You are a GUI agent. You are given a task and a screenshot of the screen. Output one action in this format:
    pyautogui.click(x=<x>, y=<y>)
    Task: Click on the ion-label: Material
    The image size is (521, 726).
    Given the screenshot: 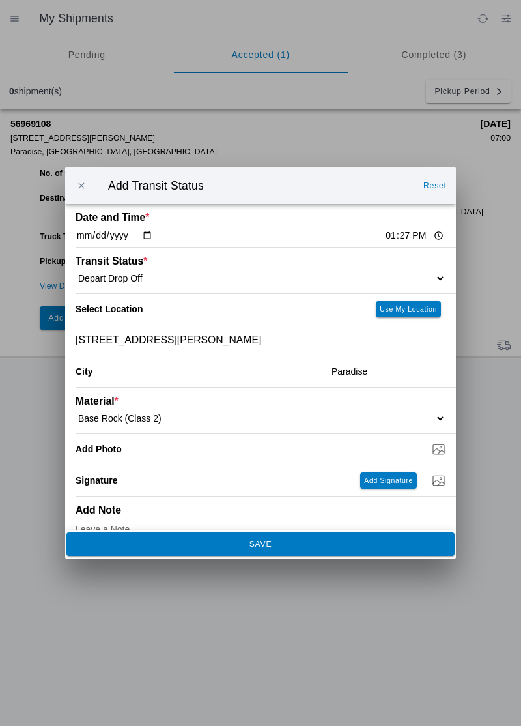 What is the action you would take?
    pyautogui.click(x=214, y=402)
    